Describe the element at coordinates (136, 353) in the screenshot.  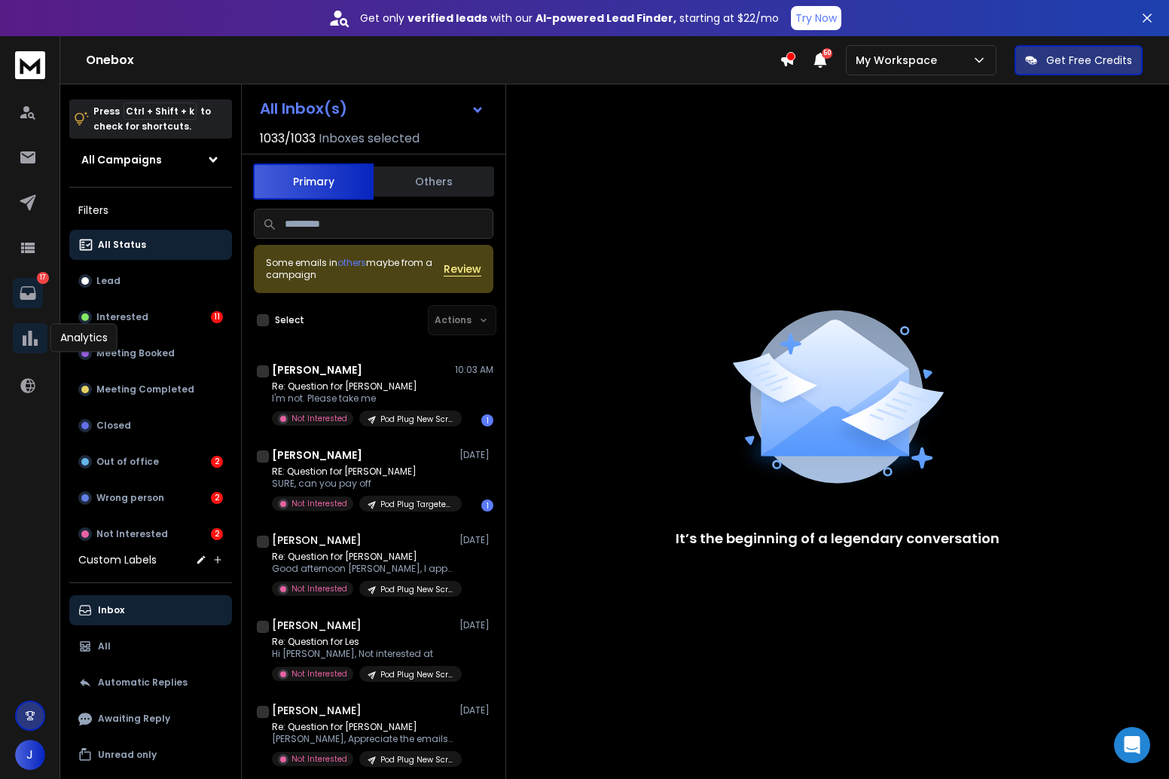
I see `p: Meeting Booked` at that location.